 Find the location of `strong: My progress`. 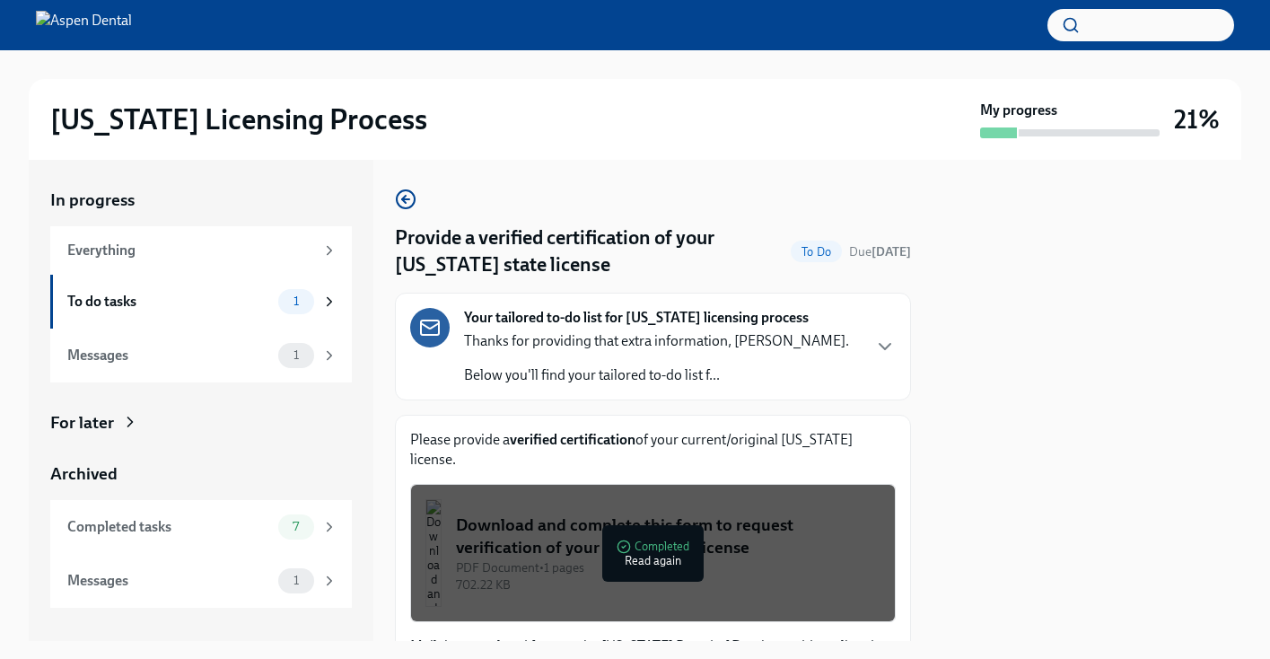

strong: My progress is located at coordinates (1018, 110).